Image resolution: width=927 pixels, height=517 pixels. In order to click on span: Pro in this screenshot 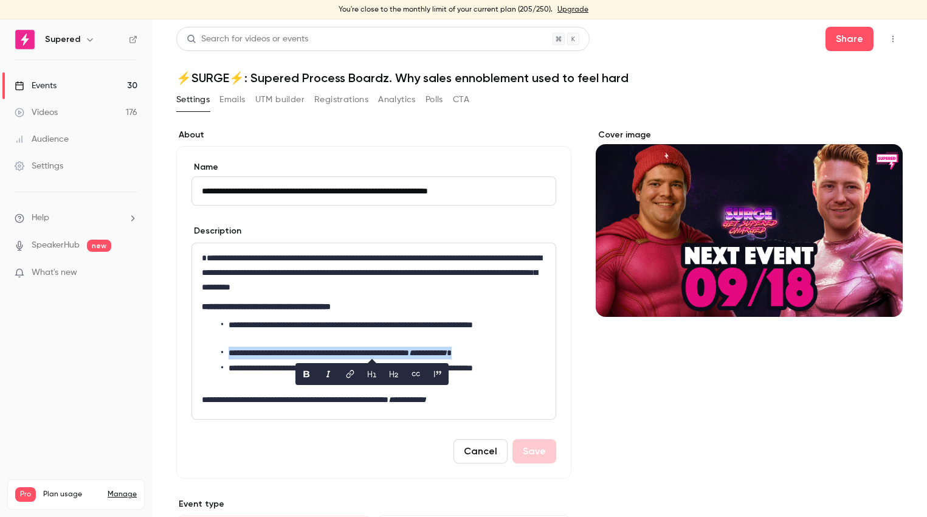, I will do `click(26, 494)`.